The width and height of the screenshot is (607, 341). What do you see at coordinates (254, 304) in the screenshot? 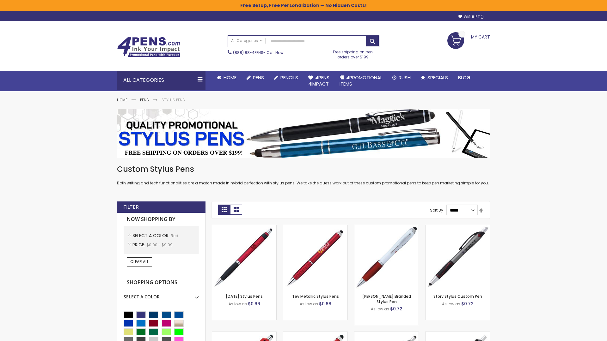
I see `span: $0.66` at bounding box center [254, 304].